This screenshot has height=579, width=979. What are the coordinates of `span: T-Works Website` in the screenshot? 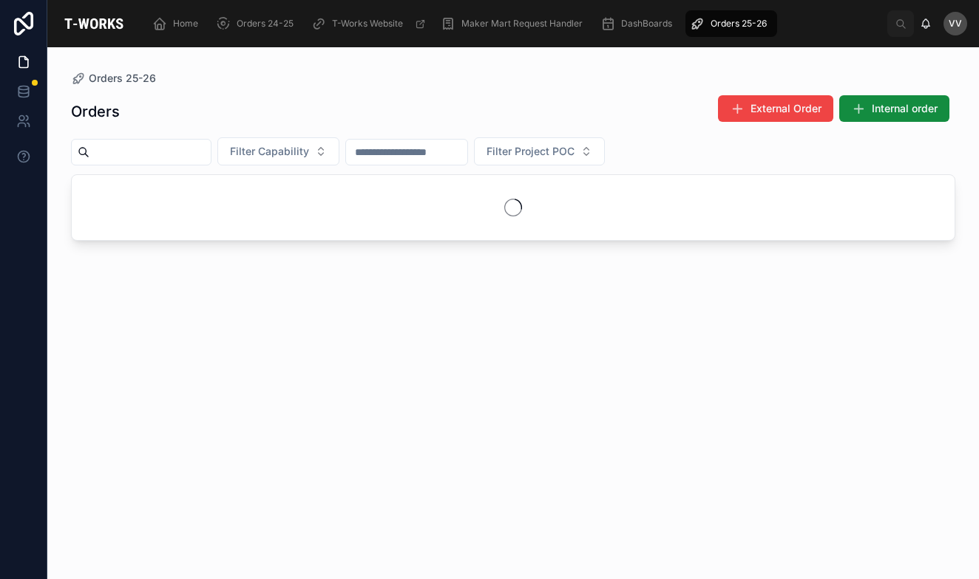 It's located at (367, 24).